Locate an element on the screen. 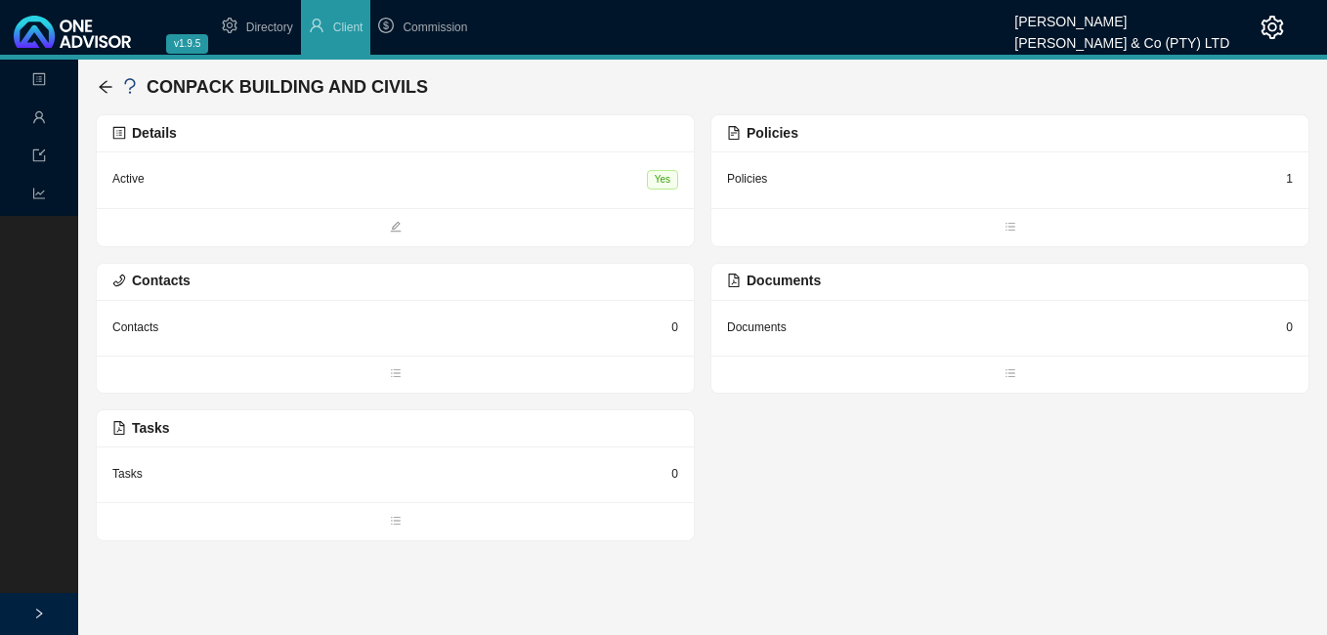 The image size is (1327, 635). span: phone is located at coordinates (119, 280).